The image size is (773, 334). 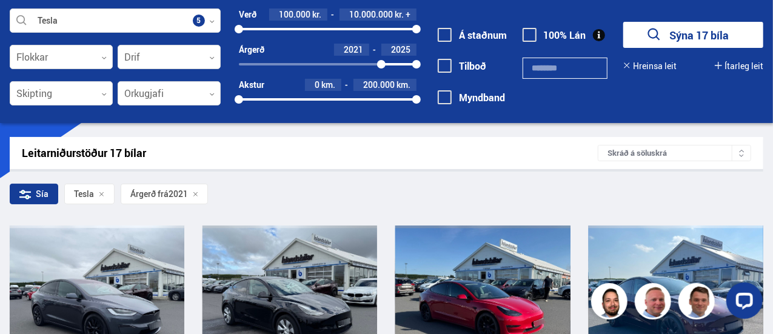 I want to click on span: 2025, so click(x=401, y=49).